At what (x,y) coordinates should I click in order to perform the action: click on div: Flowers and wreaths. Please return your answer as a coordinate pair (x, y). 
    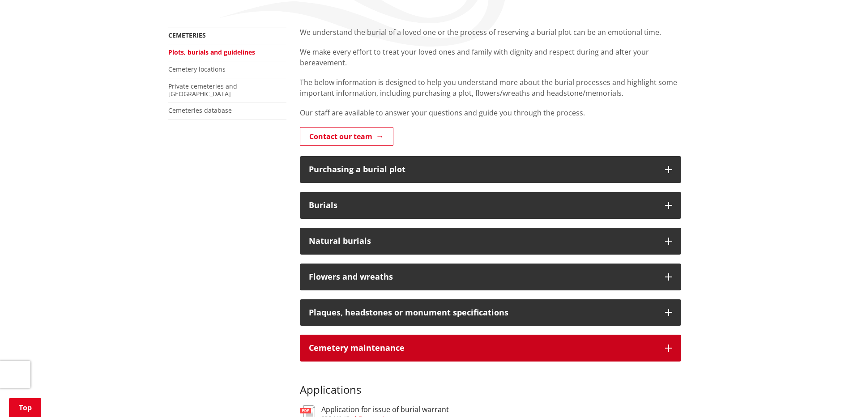
    Looking at the image, I should click on (483, 277).